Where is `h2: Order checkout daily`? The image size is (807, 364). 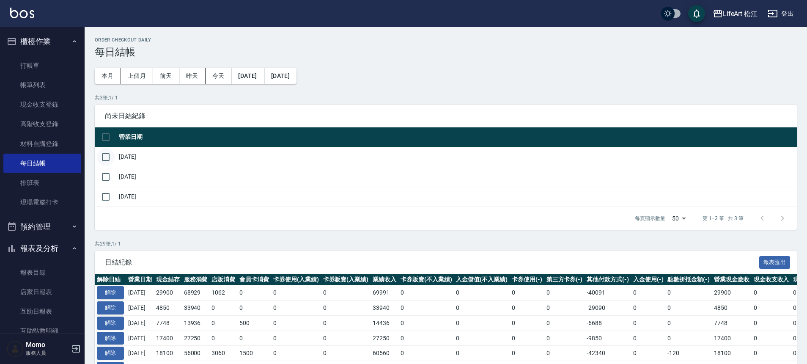
h2: Order checkout daily is located at coordinates (446, 40).